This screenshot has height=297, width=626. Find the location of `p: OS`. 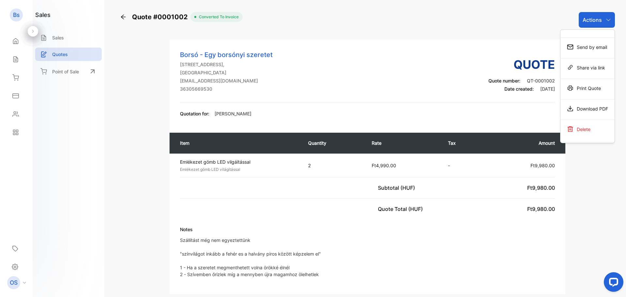

p: OS is located at coordinates (14, 283).